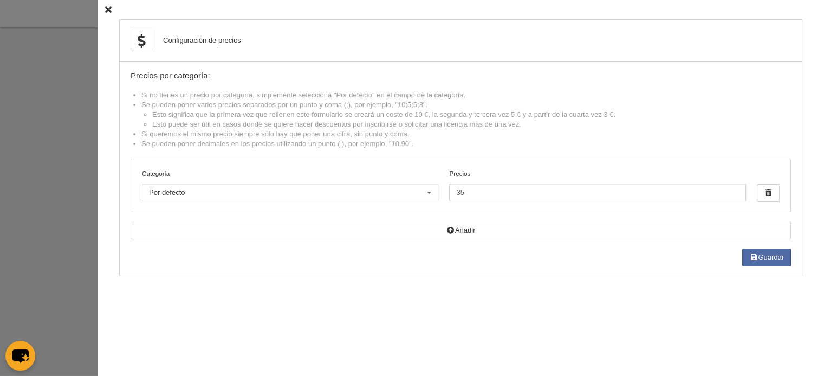 The height and width of the screenshot is (376, 824). What do you see at coordinates (202, 41) in the screenshot?
I see `div: Configuración de precios` at bounding box center [202, 41].